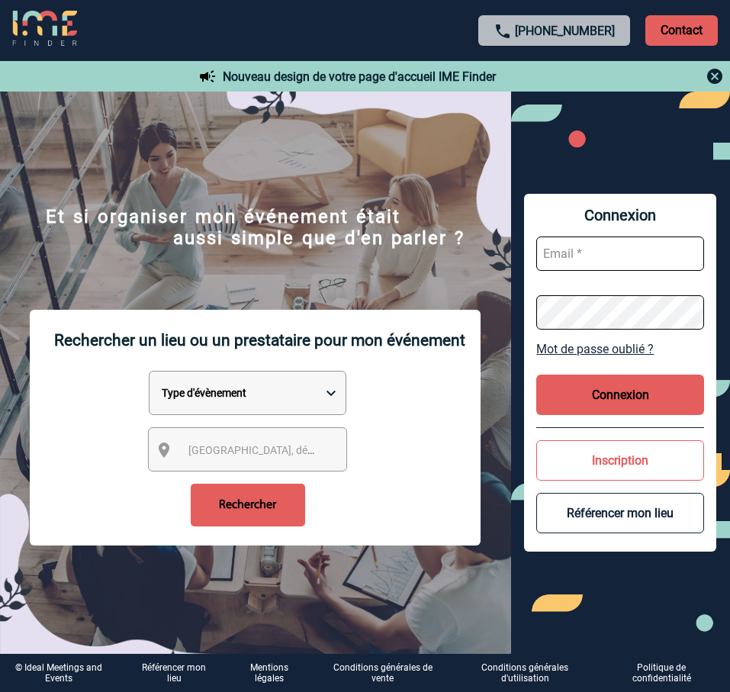  Describe the element at coordinates (620, 394) in the screenshot. I see `button: Connexion` at that location.